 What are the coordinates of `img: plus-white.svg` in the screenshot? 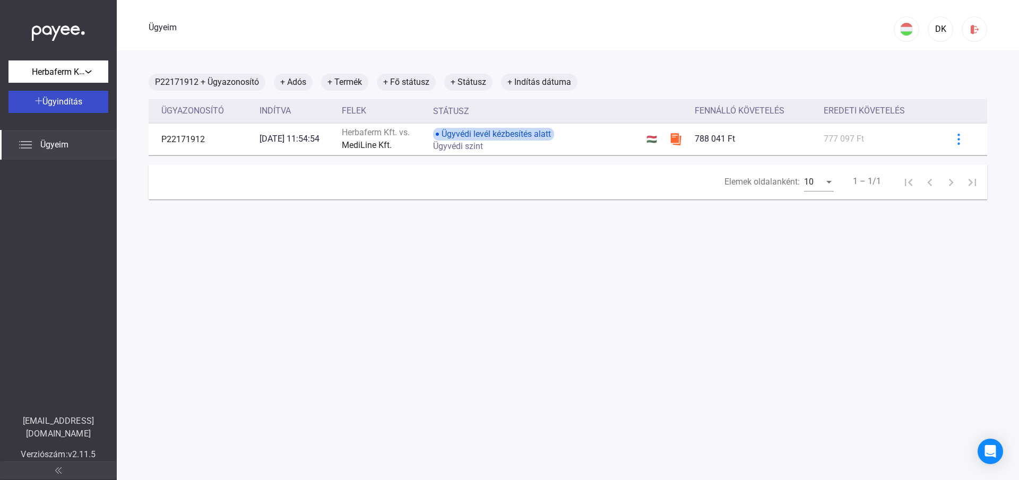 It's located at (39, 101).